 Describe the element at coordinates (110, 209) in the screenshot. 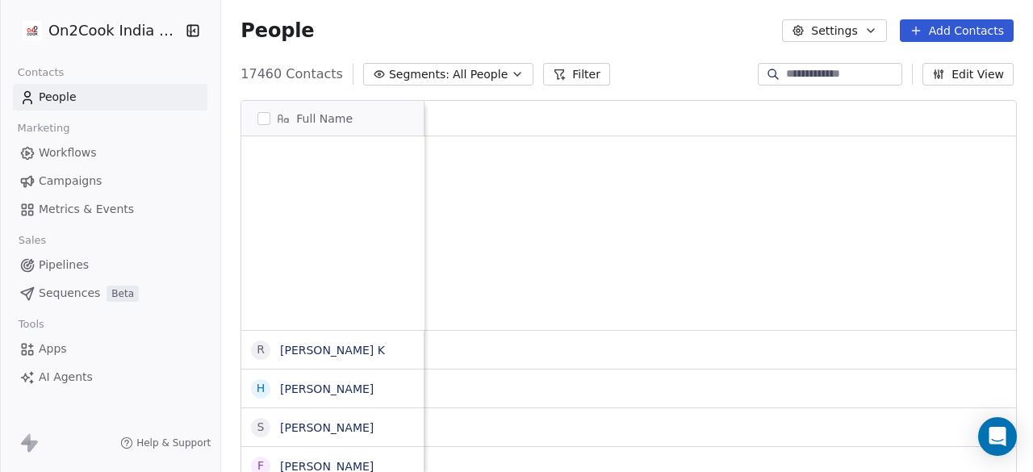

I see `a: Metrics & Events` at that location.